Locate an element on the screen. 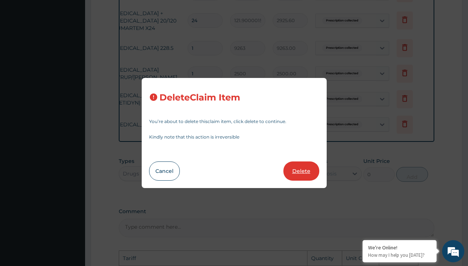 The image size is (468, 266). p: You’re about to delete this claim item , click delete to continue. is located at coordinates (234, 122).